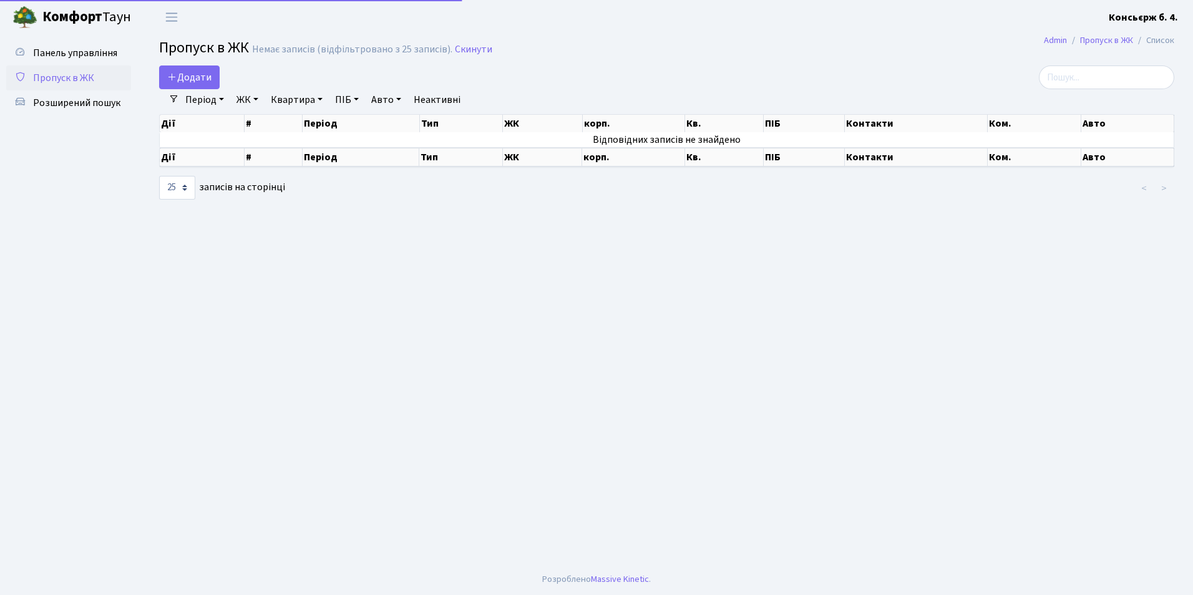 The height and width of the screenshot is (595, 1193). Describe the element at coordinates (296, 100) in the screenshot. I see `a: Квартира` at that location.